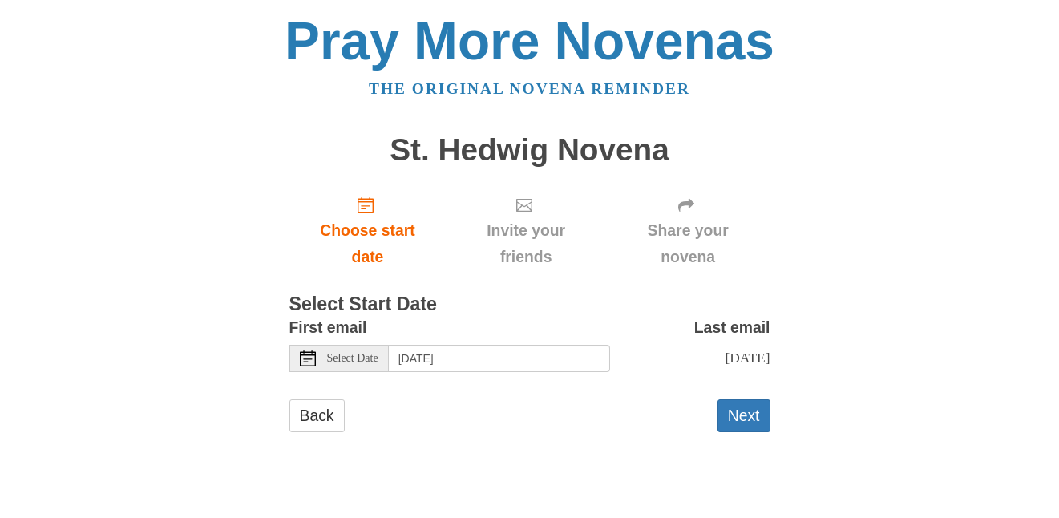 The width and height of the screenshot is (1059, 518). I want to click on label: Last email, so click(732, 327).